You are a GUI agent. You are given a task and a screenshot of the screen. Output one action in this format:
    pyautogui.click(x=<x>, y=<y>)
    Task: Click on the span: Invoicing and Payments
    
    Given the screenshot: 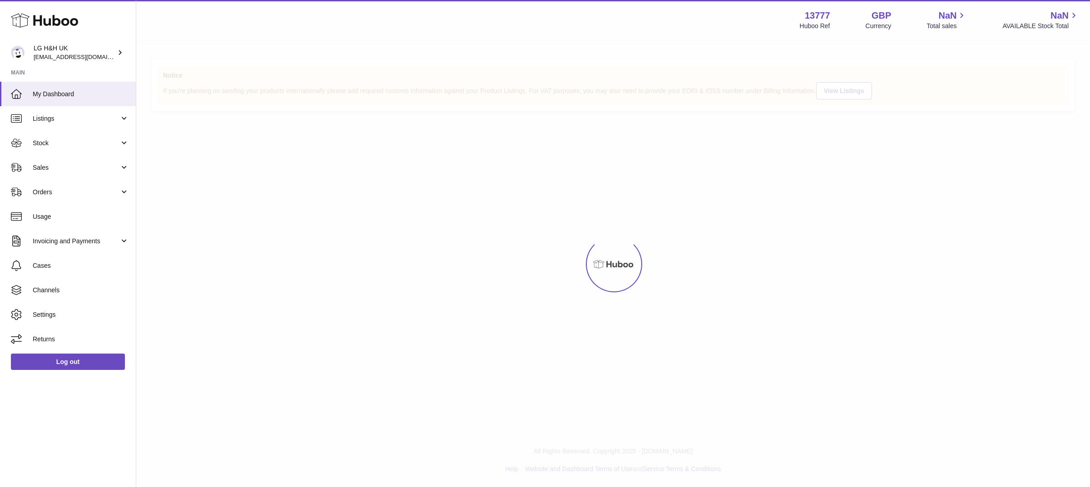 What is the action you would take?
    pyautogui.click(x=76, y=241)
    